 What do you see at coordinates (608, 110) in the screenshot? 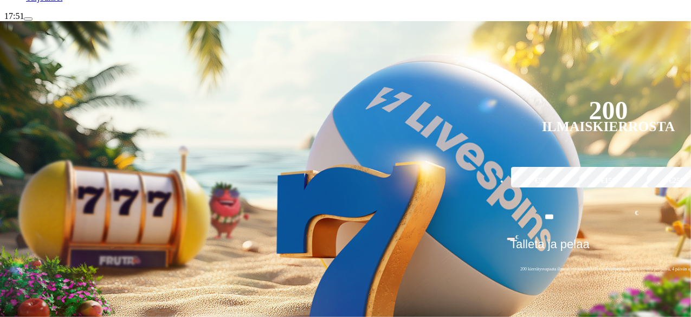
I see `div: 200` at bounding box center [608, 110].